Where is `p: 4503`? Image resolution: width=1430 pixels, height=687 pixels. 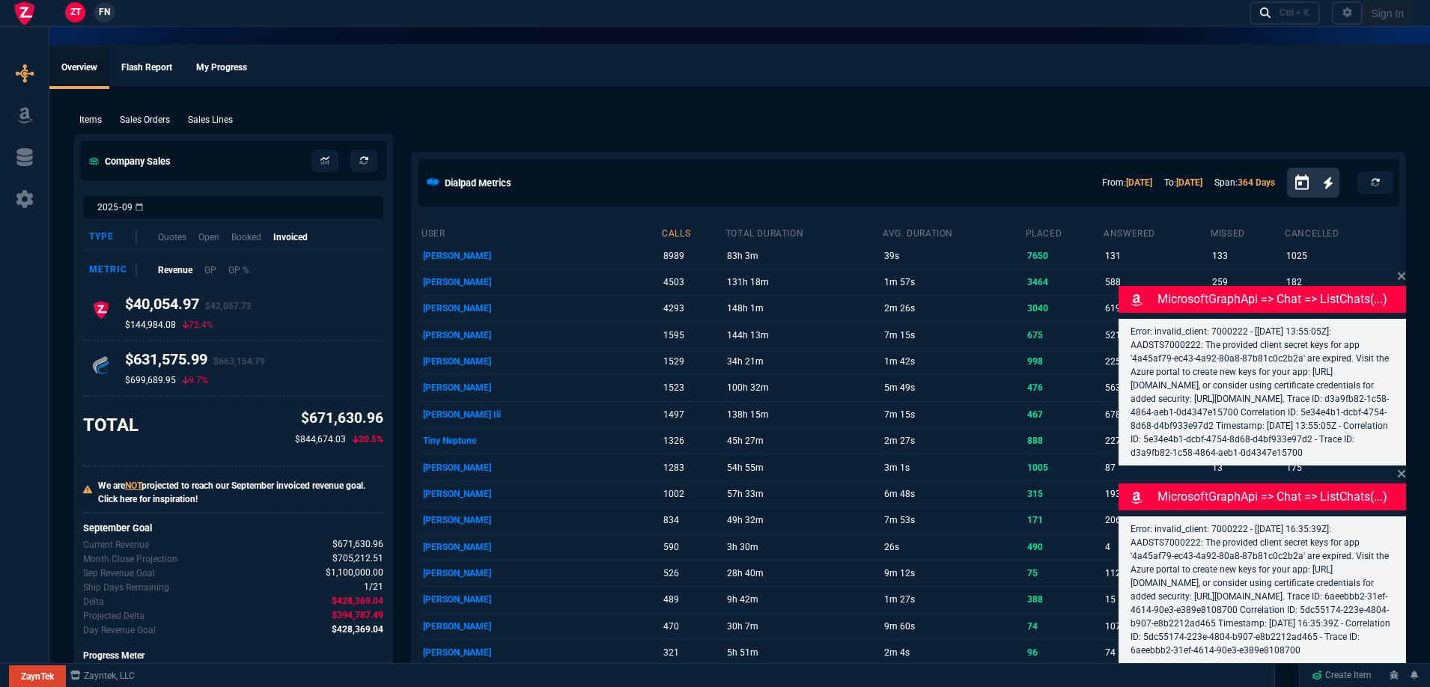
p: 4503 is located at coordinates (692, 282).